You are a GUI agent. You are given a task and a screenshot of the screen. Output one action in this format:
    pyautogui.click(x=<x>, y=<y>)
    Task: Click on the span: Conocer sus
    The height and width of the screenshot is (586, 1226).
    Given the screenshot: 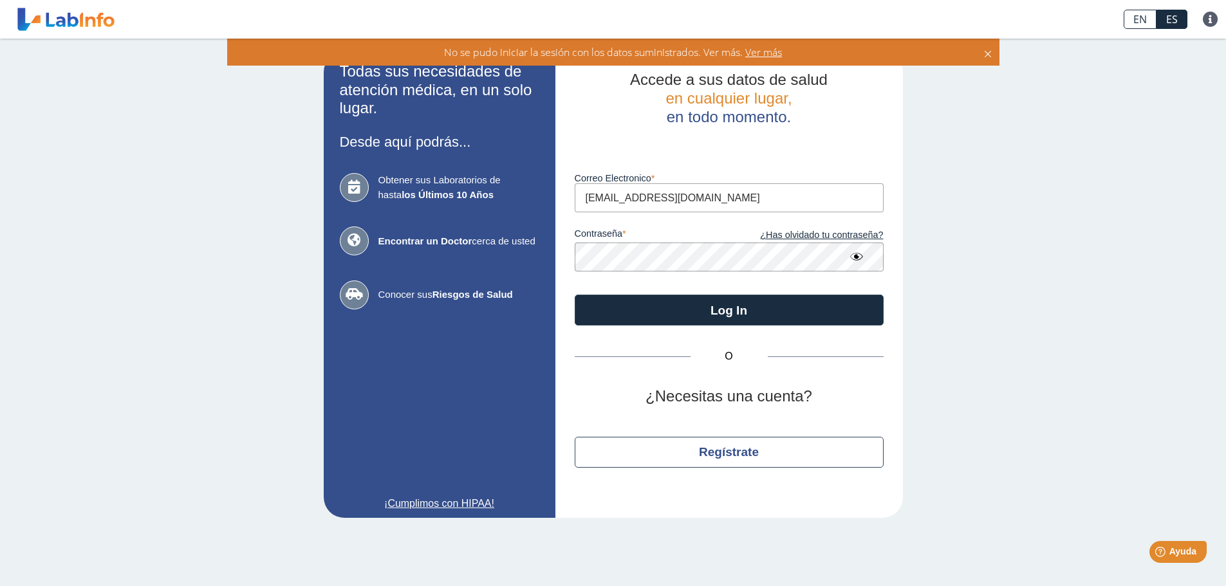 What is the action you would take?
    pyautogui.click(x=459, y=295)
    